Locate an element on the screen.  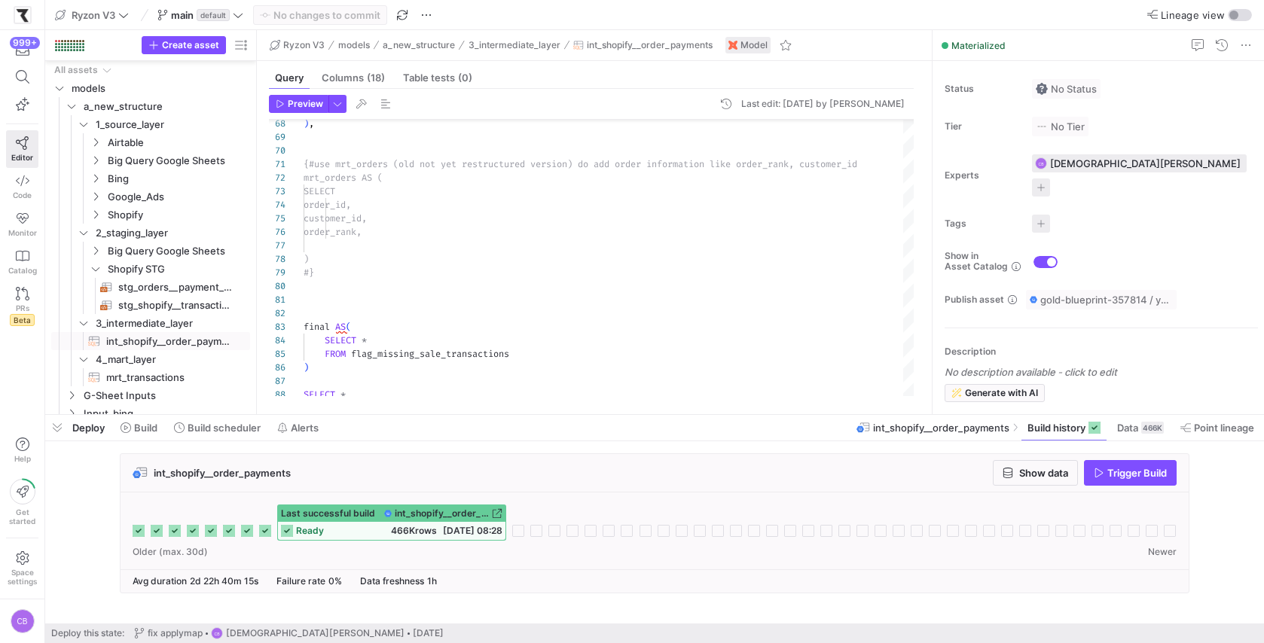
div: 79 is located at coordinates (277, 273).